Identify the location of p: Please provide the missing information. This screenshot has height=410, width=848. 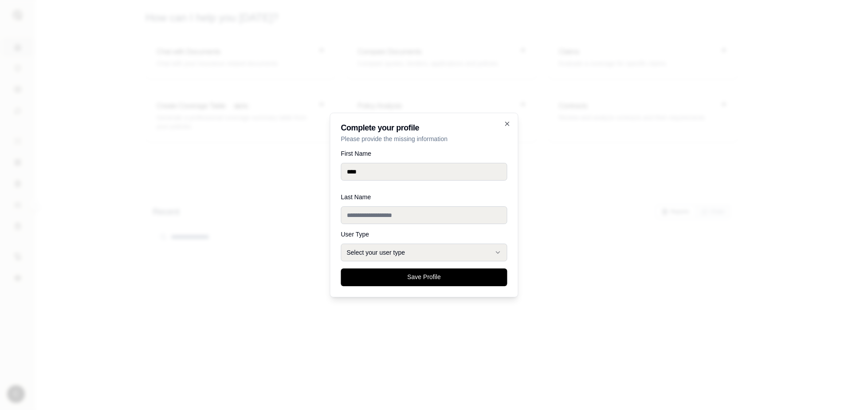
(424, 139).